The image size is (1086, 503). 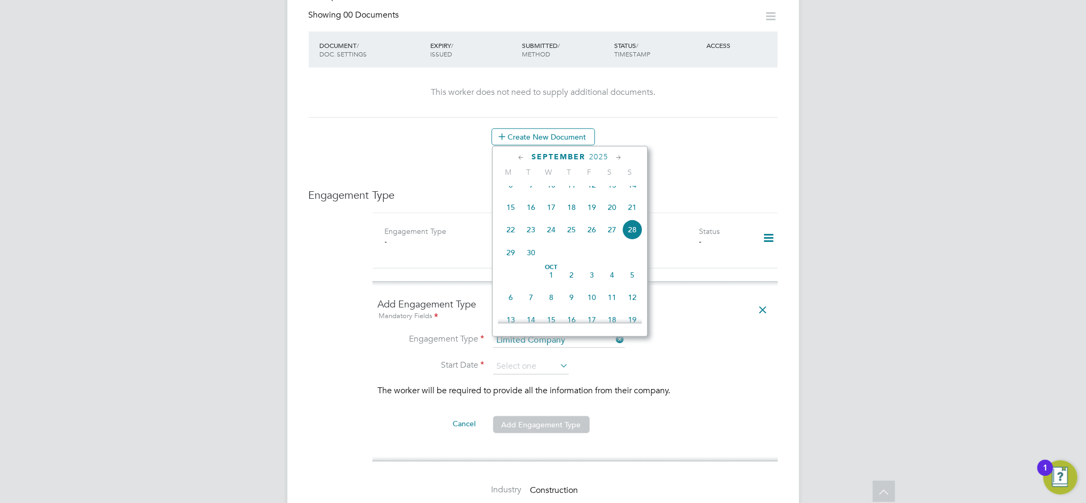 What do you see at coordinates (531, 320) in the screenshot?
I see `span: 14` at bounding box center [531, 320].